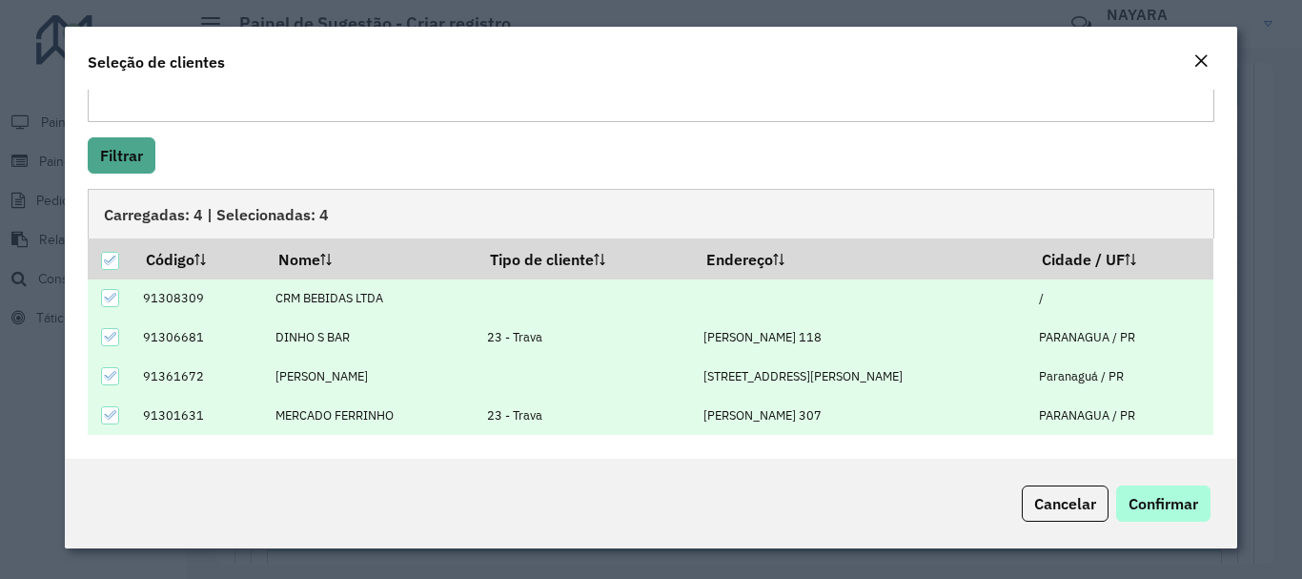 The image size is (1302, 579). I want to click on div: Carregadas: 4 | Selecionadas: 4, so click(650, 214).